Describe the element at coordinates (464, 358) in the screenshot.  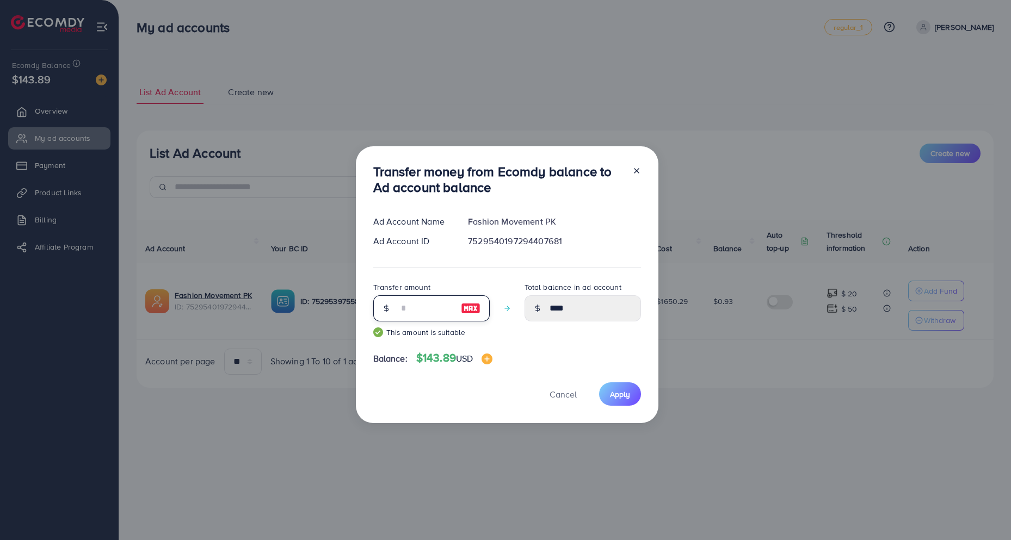
I see `span: USD` at that location.